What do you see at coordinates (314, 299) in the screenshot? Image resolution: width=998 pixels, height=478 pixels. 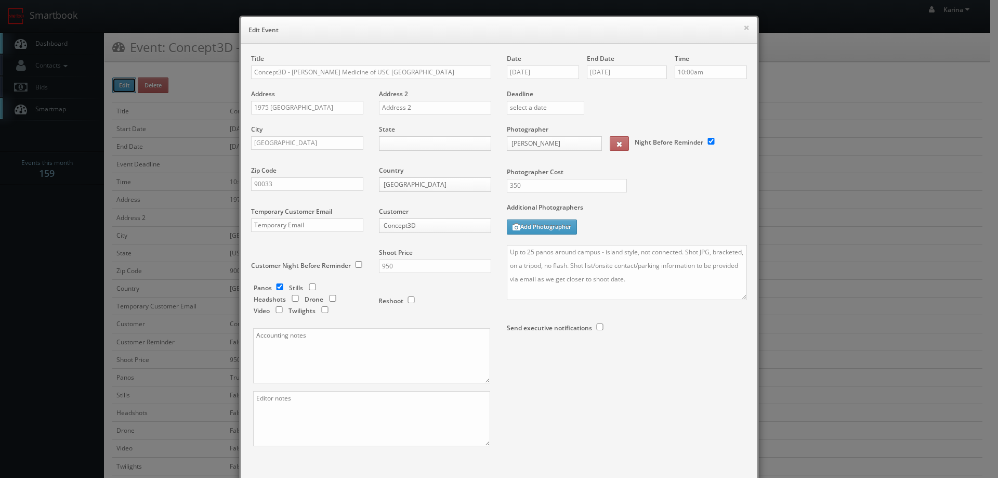 I see `label: Drone` at bounding box center [314, 299].